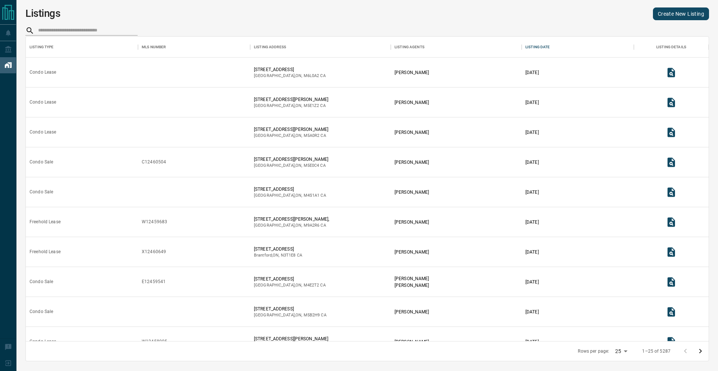  What do you see at coordinates (311, 75) in the screenshot?
I see `span: m6l0a2` at bounding box center [311, 75].